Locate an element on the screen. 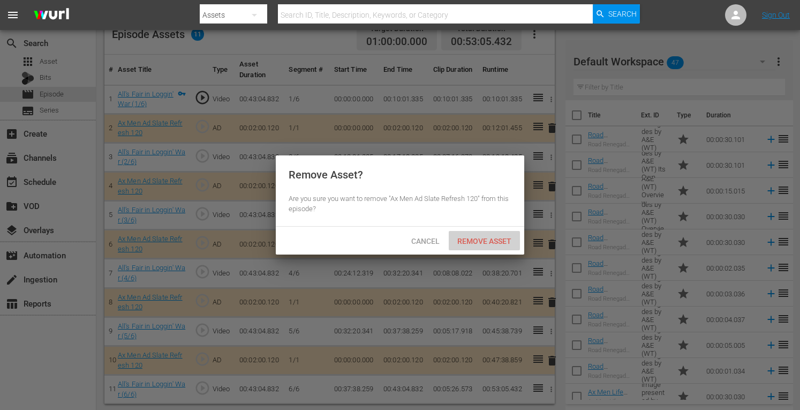  button: Cancel is located at coordinates (425, 240).